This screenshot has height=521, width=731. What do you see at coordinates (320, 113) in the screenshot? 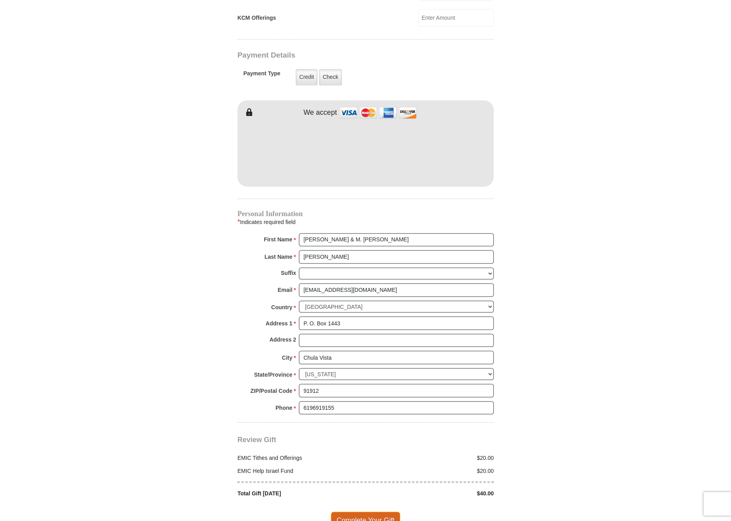
I see `h4: We accept` at bounding box center [320, 113].